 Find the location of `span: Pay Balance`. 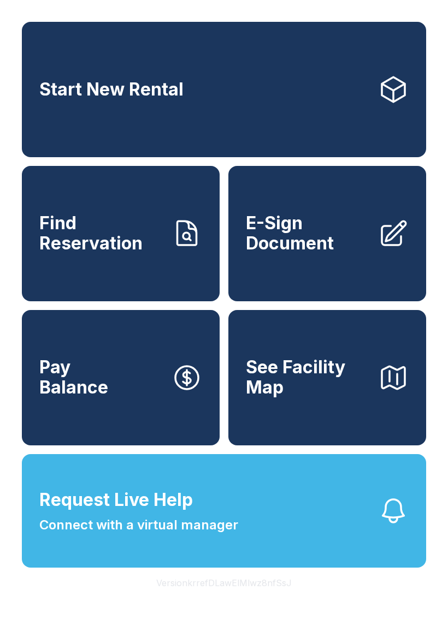

span: Pay Balance is located at coordinates (74, 377).